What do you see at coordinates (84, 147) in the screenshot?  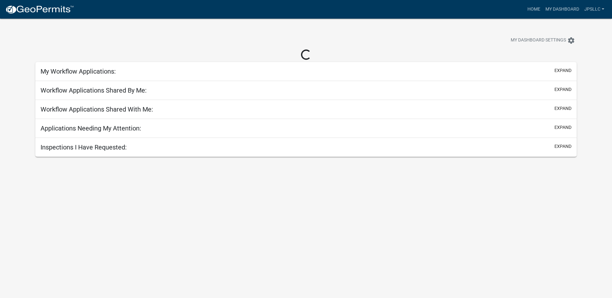 I see `h5: Inspections I Have Requested:` at bounding box center [84, 147].